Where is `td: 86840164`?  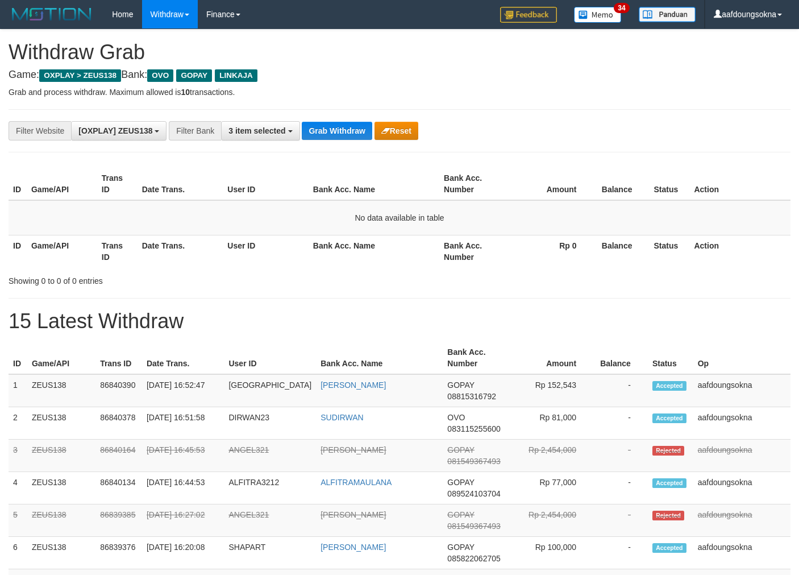
td: 86840164 is located at coordinates (119, 455).